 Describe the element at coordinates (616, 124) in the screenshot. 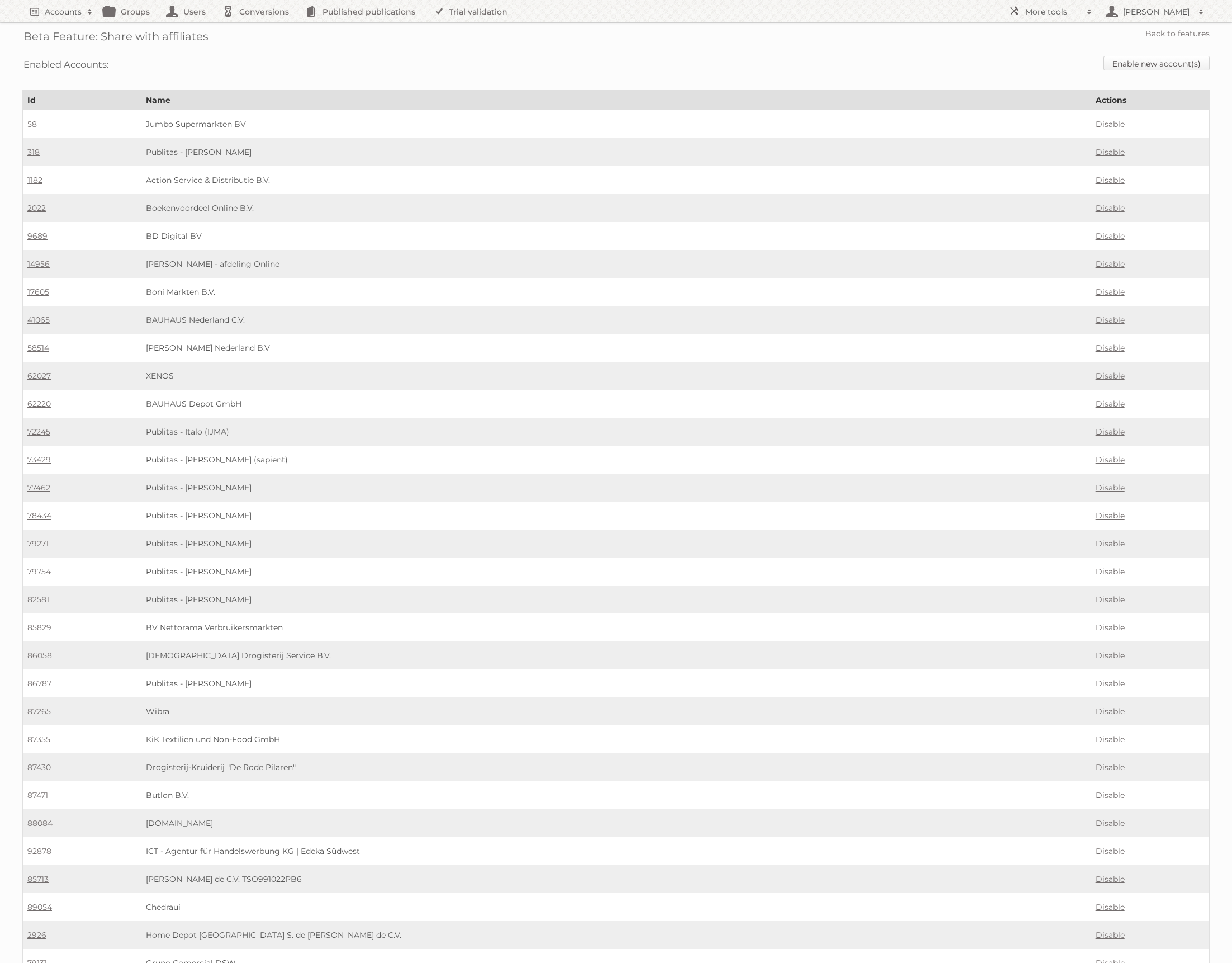

I see `td: Jumbo Supermarkten BV` at that location.